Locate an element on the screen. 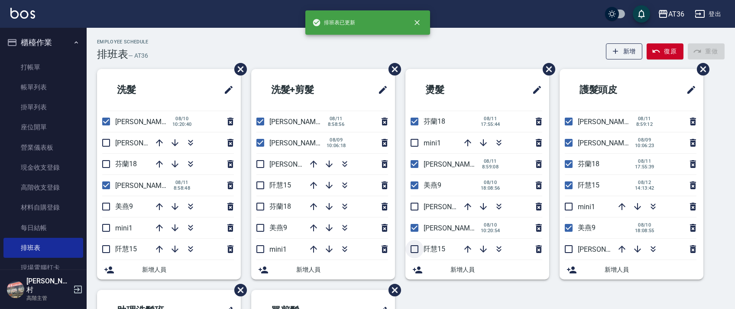 This screenshot has width=735, height=309. button: AT36 is located at coordinates (671, 14).